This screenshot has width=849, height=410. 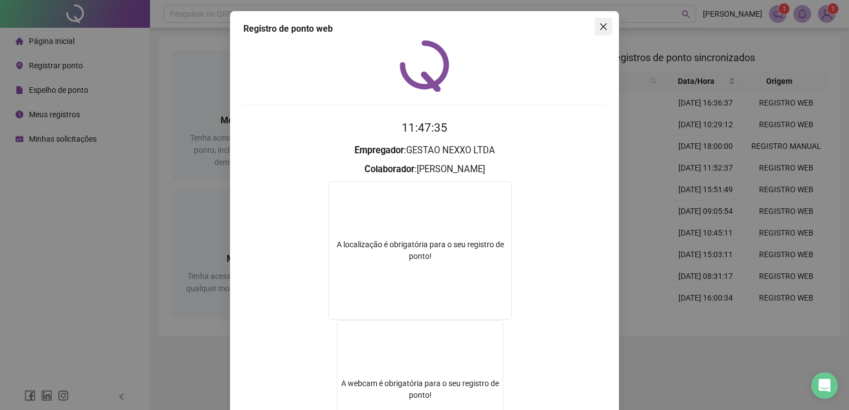 I want to click on div: A localização é obrigatória para o seu registro de ponto!, so click(x=420, y=251).